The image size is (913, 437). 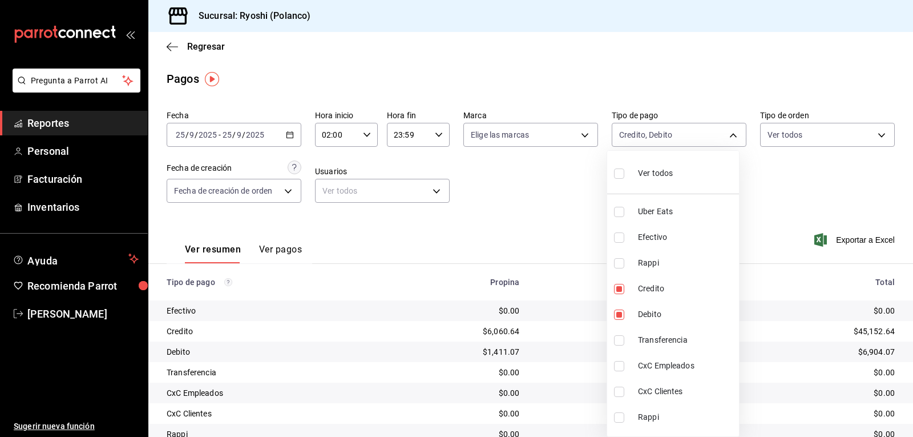 I want to click on span: CxC Empleados, so click(x=686, y=365).